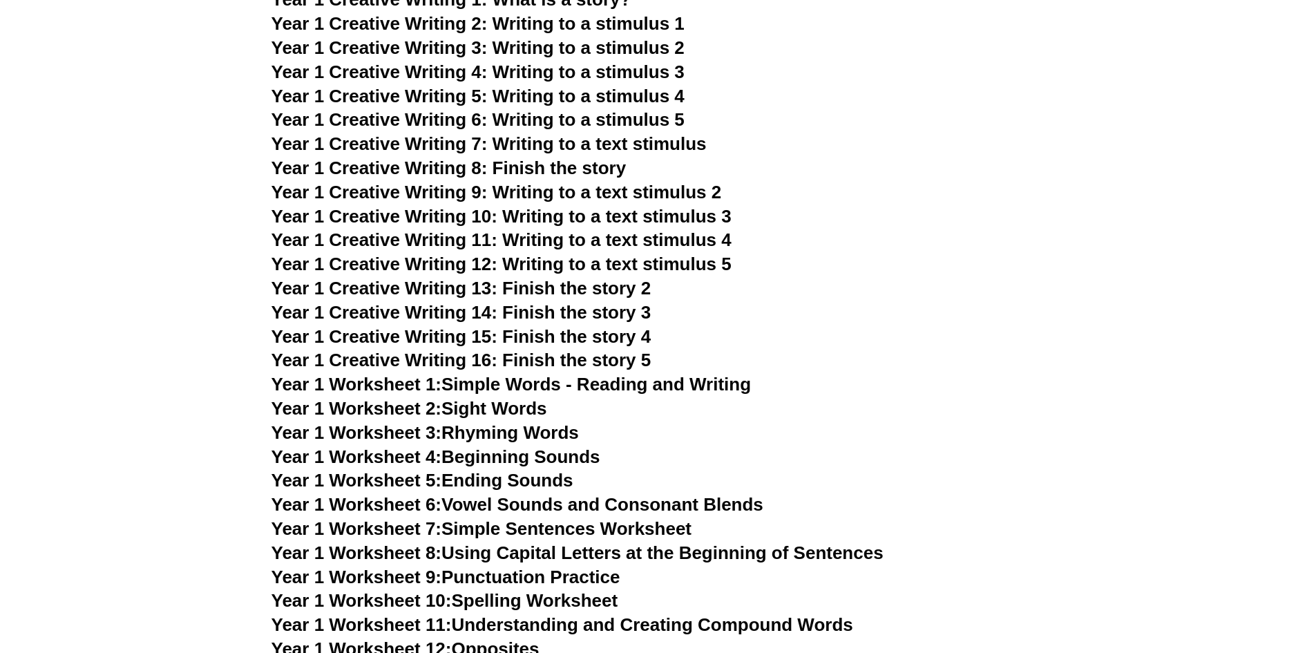  I want to click on span: Year 1 Creative Writing 12: Writing to a text stimulus 5, so click(501, 264).